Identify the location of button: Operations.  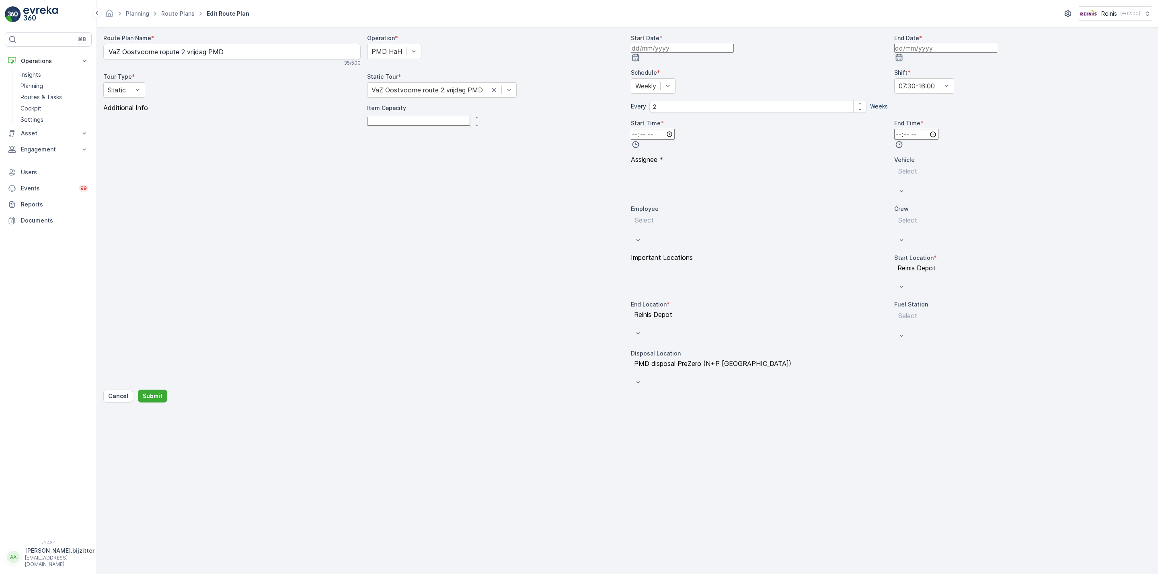
(48, 61).